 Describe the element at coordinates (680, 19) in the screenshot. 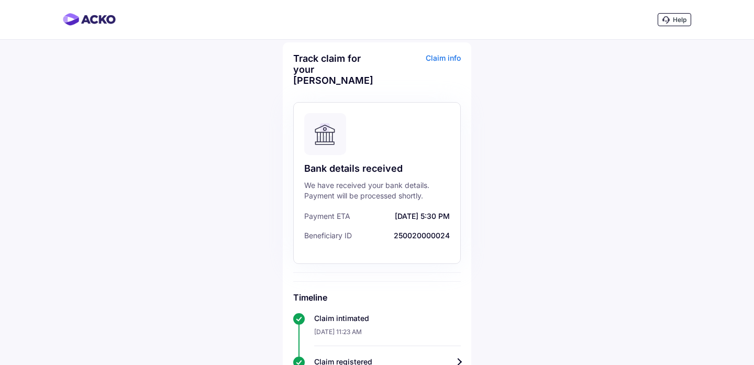

I see `span: Help` at that location.